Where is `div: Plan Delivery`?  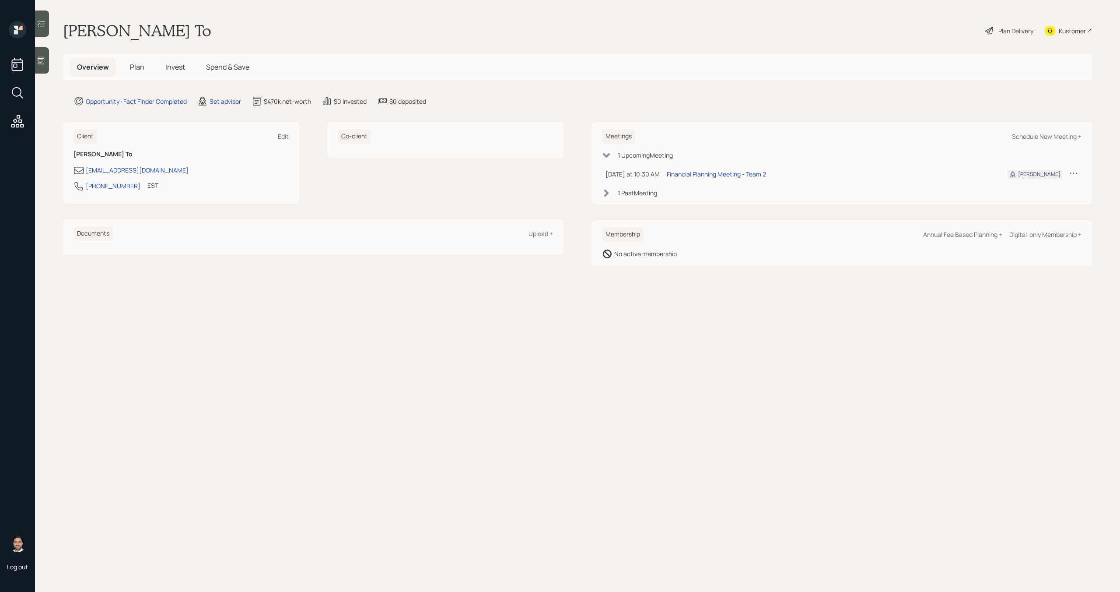 div: Plan Delivery is located at coordinates (1016, 31).